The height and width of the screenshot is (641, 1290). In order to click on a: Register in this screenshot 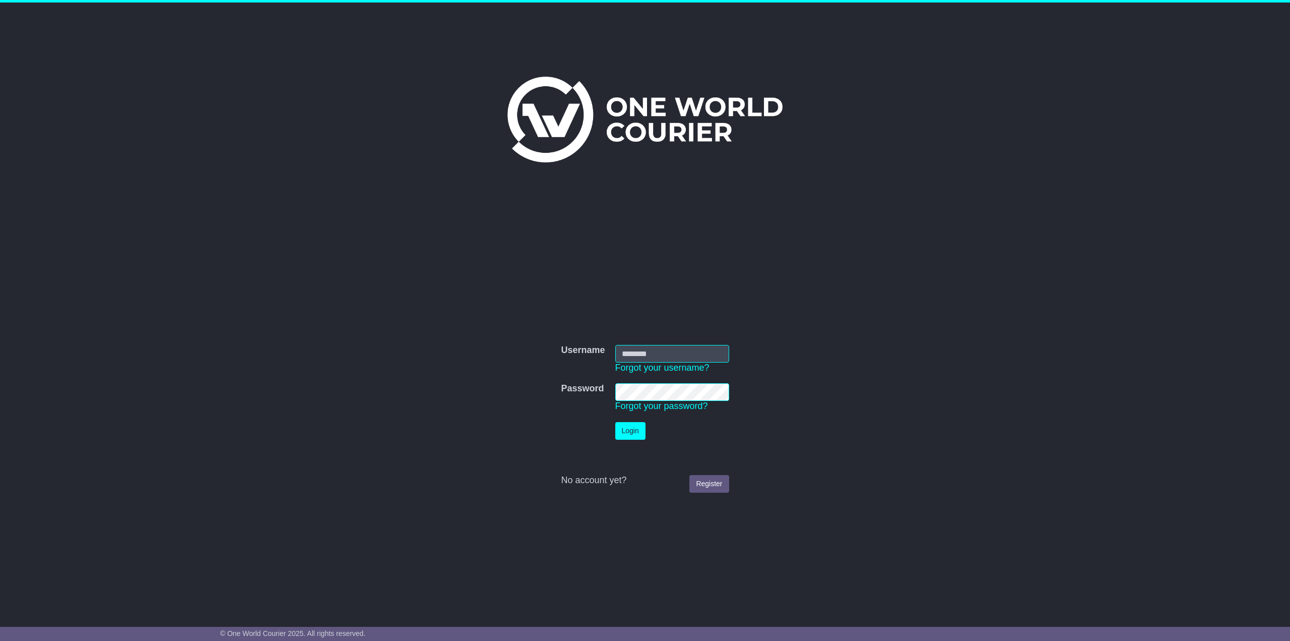, I will do `click(709, 483)`.